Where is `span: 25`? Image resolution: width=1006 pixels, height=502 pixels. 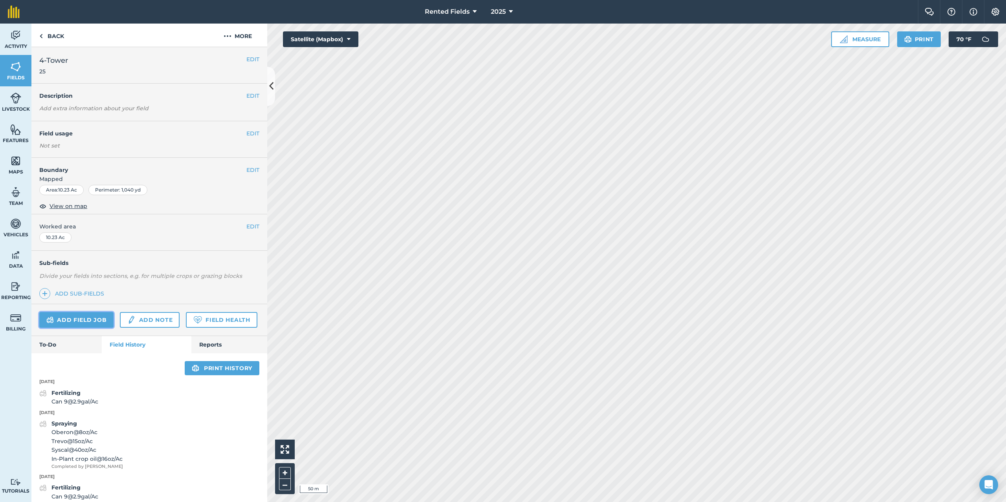
span: 25 is located at coordinates (53, 71).